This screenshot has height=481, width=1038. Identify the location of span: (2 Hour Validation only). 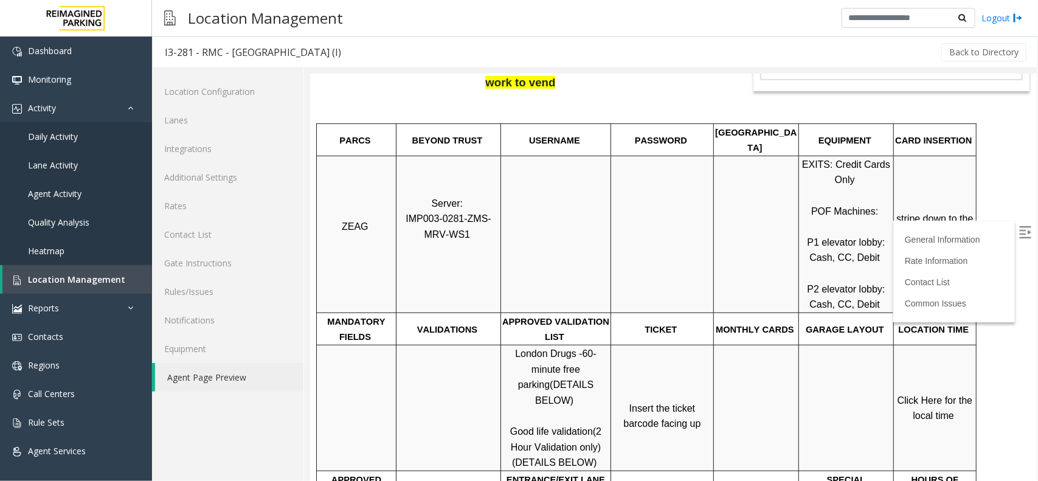
(247, 365).